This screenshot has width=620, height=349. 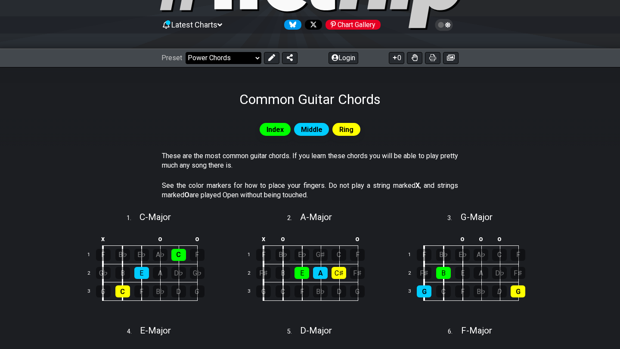 What do you see at coordinates (294, 219) in the screenshot?
I see `span: 2 .` at bounding box center [294, 219].